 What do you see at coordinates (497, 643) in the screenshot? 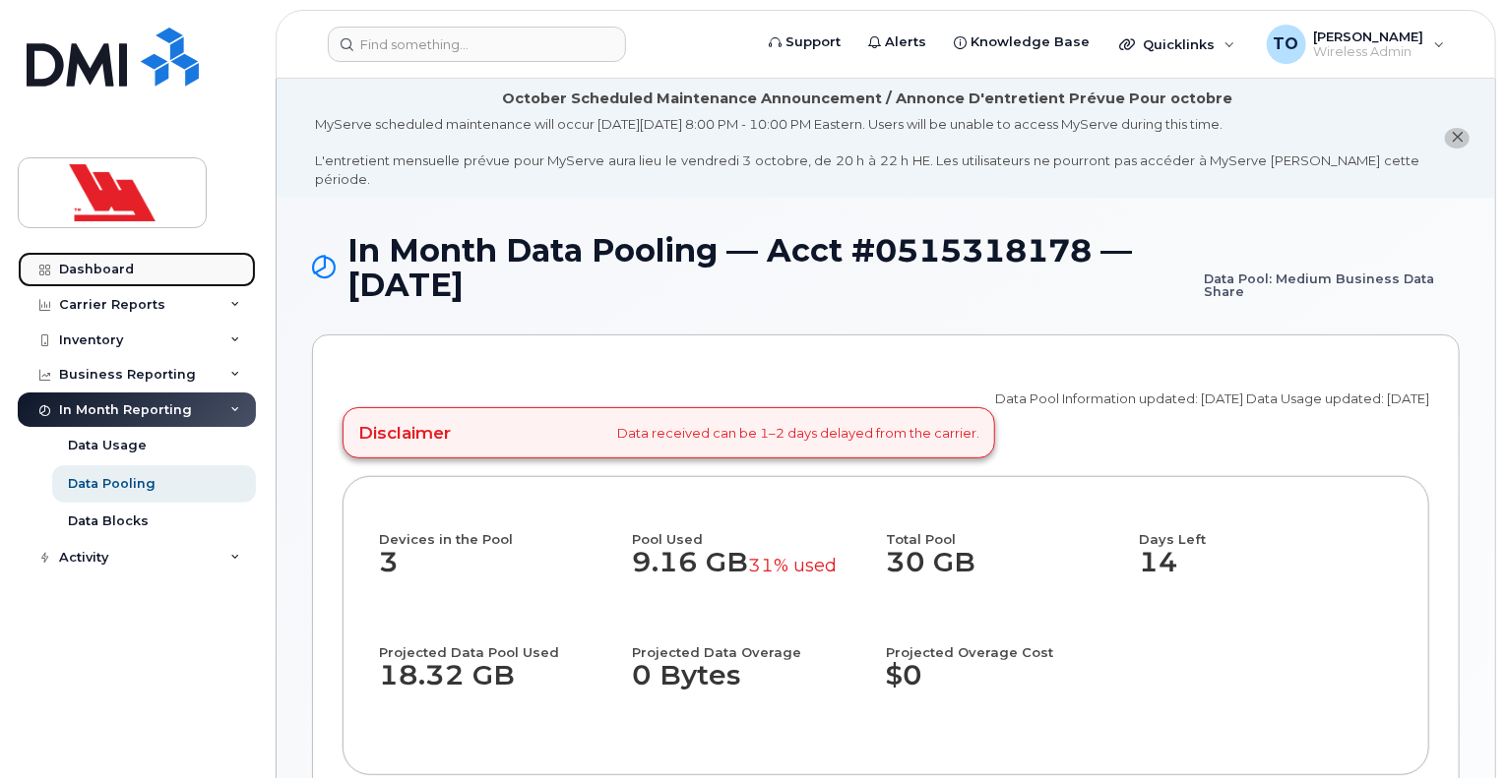
I see `h4: Projected Data Pool Used` at bounding box center [497, 643].